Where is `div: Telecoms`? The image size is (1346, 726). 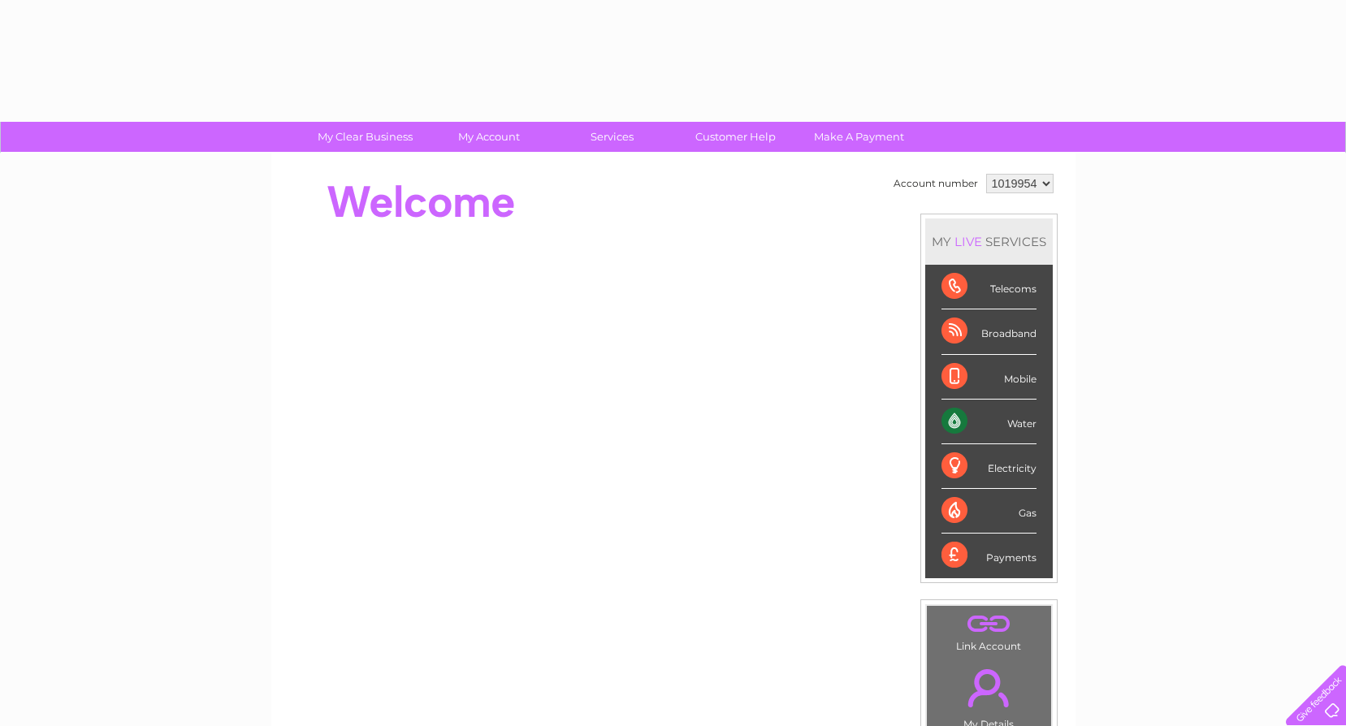 div: Telecoms is located at coordinates (988, 287).